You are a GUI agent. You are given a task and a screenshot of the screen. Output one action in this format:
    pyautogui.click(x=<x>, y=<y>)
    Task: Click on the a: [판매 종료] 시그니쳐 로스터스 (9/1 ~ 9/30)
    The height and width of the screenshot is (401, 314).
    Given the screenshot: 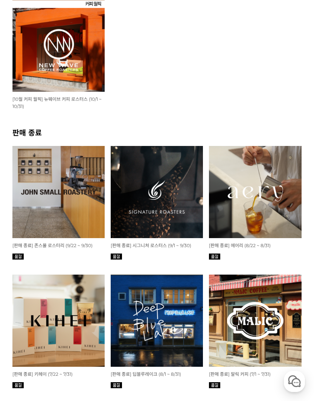 What is the action you would take?
    pyautogui.click(x=151, y=245)
    